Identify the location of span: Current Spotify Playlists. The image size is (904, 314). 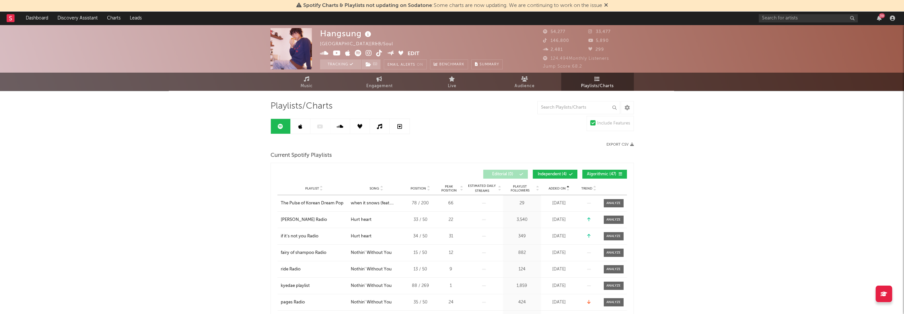
(301, 156).